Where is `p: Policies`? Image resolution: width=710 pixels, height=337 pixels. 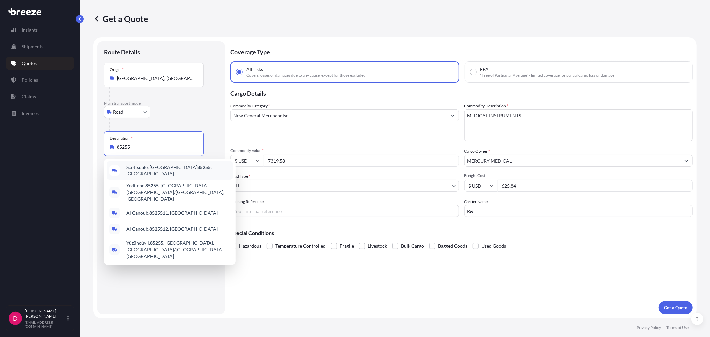 p: Policies is located at coordinates (30, 80).